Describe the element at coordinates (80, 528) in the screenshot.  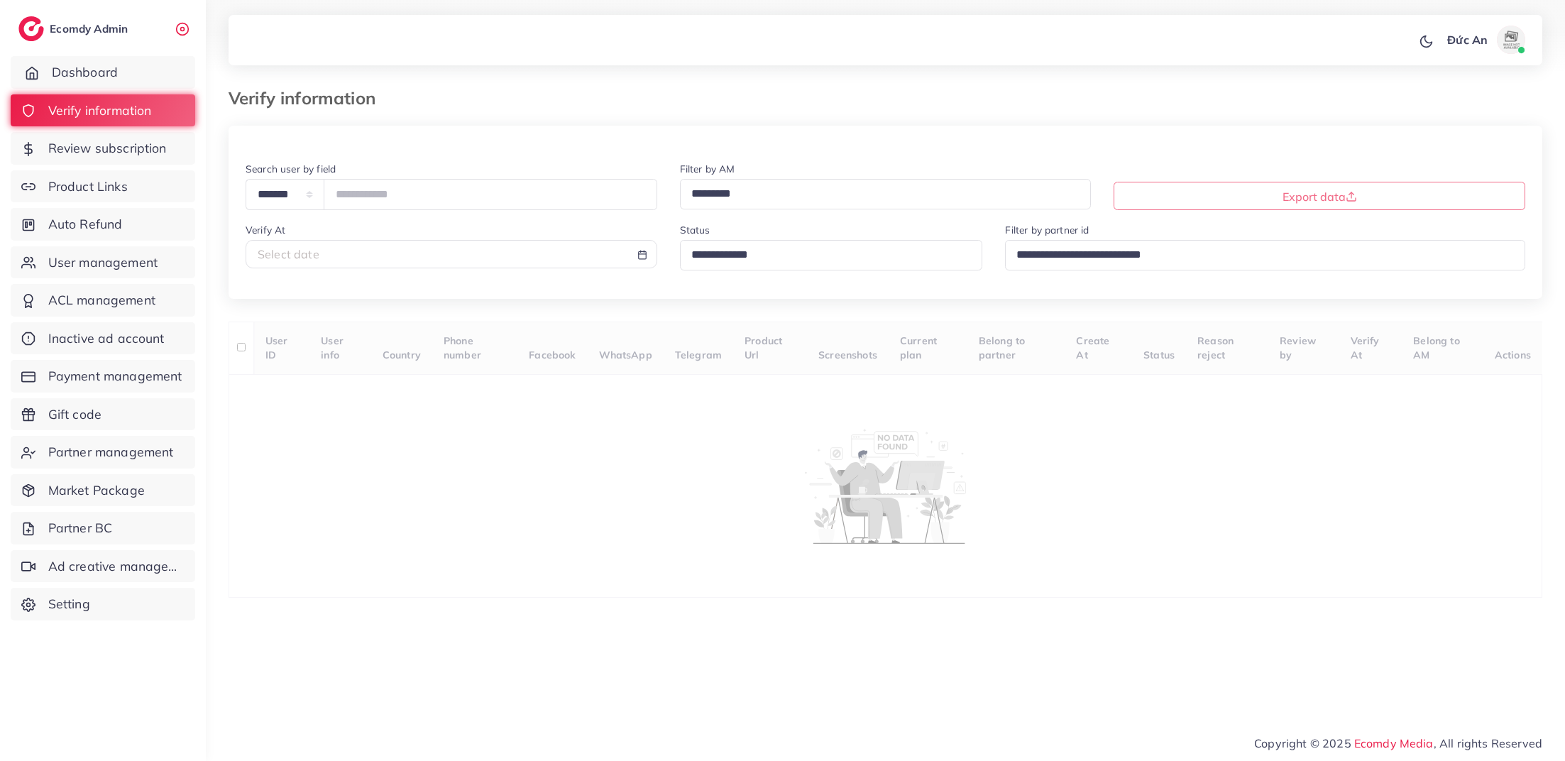
I see `span: Partner BC` at that location.